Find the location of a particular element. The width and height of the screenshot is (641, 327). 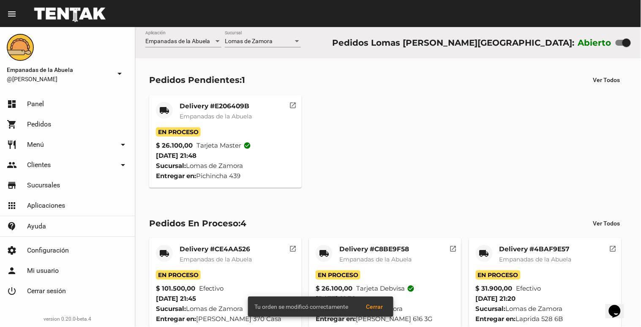

mat-icon: apps is located at coordinates (12, 205).